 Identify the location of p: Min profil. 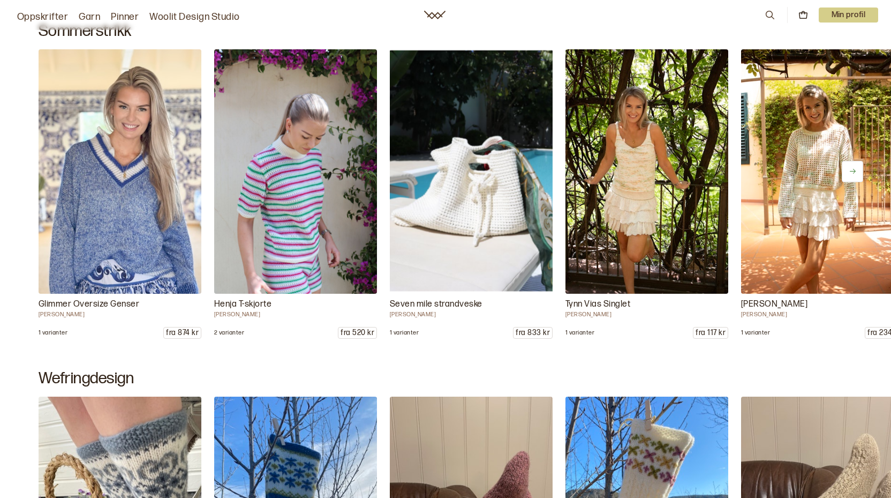
(849, 15).